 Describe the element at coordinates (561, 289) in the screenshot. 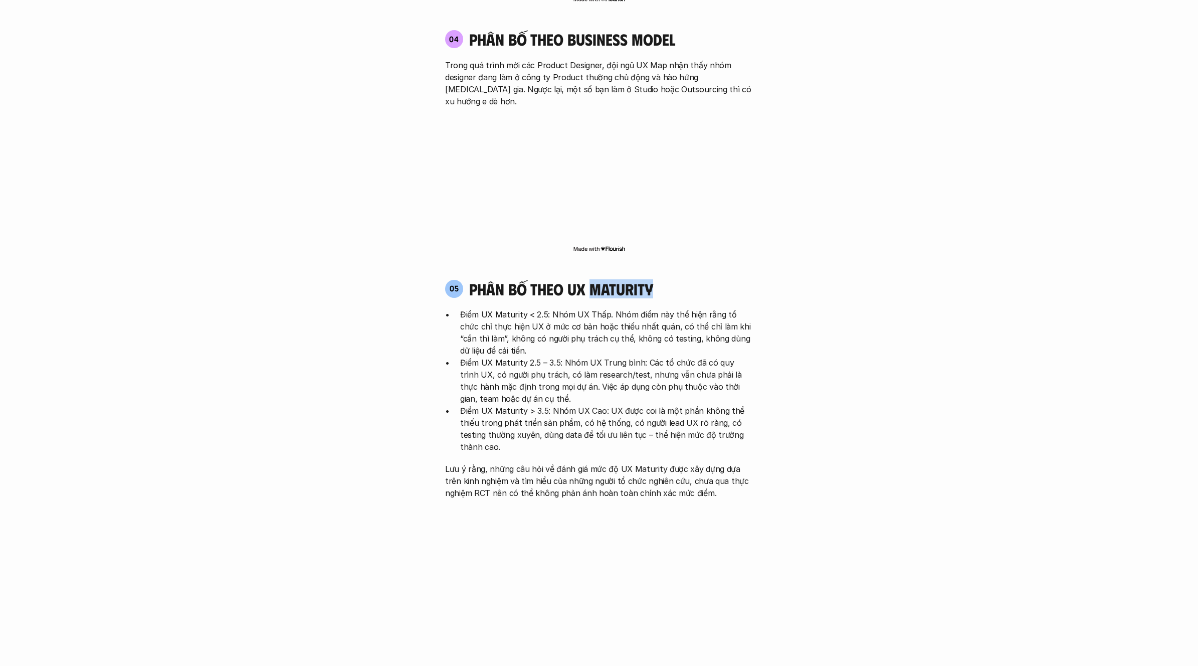

I see `h4: phân bố theo ux maturity` at that location.